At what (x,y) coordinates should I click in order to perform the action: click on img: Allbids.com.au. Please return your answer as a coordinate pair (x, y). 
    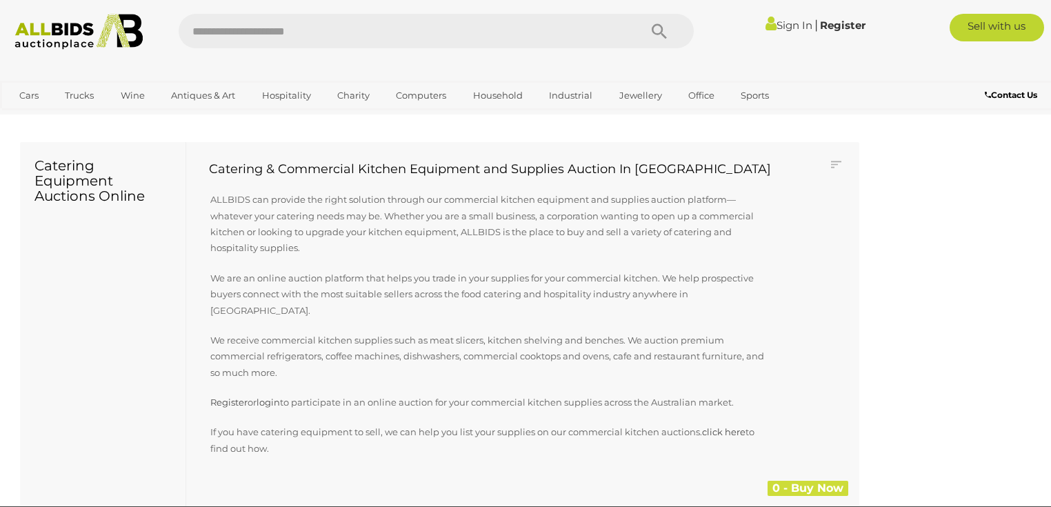
    Looking at the image, I should click on (79, 32).